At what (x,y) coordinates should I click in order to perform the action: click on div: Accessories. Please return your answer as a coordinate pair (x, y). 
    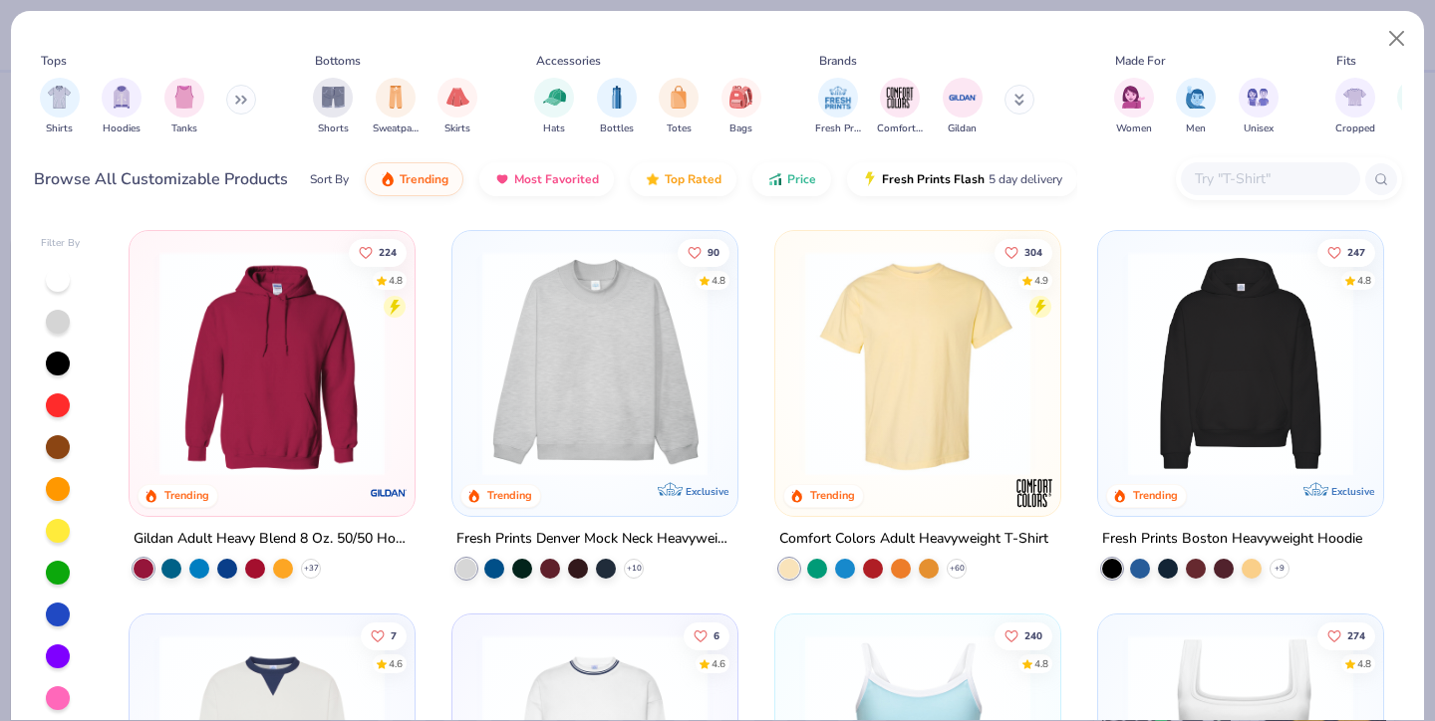
    Looking at the image, I should click on (568, 61).